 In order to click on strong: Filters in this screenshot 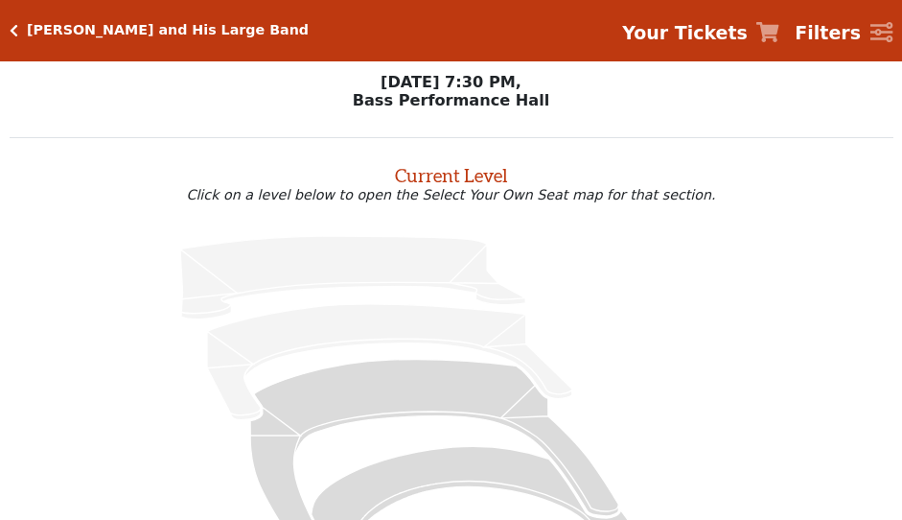, I will do `click(827, 33)`.